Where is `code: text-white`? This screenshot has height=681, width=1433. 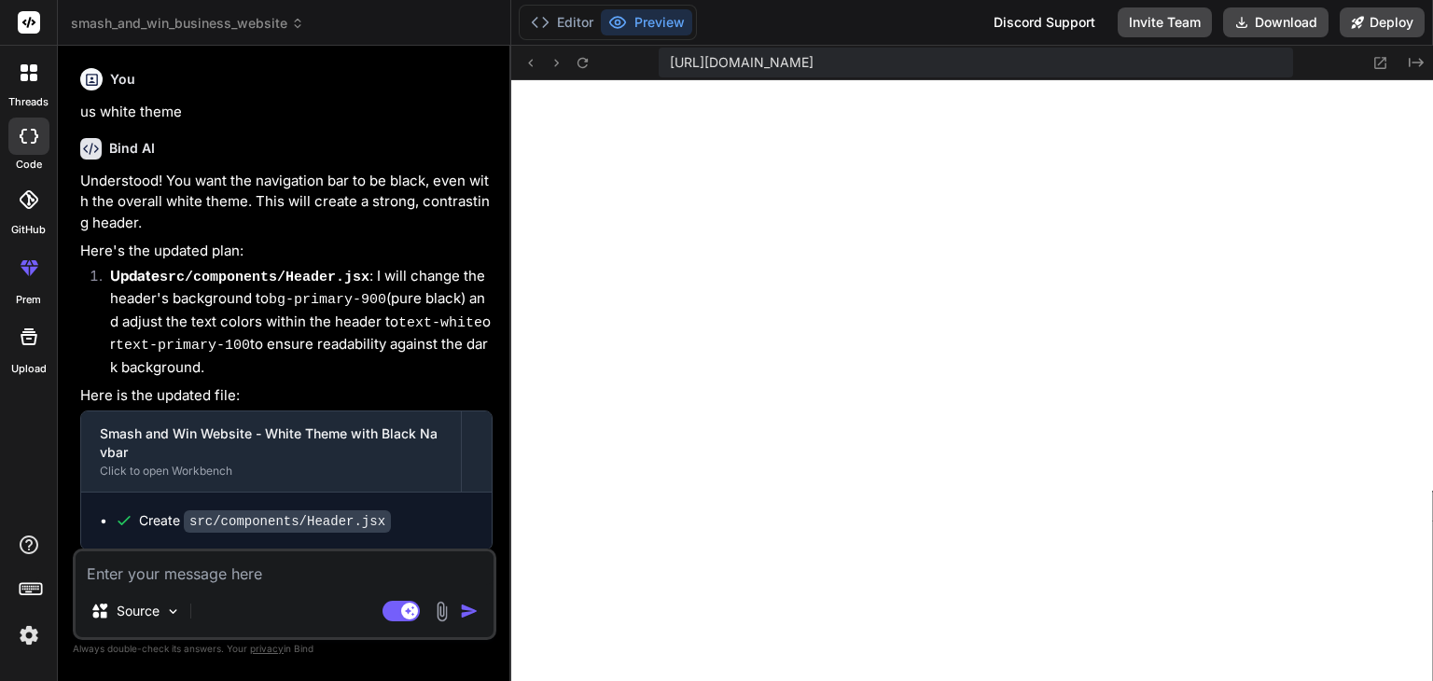
code: text-white is located at coordinates (440, 323).